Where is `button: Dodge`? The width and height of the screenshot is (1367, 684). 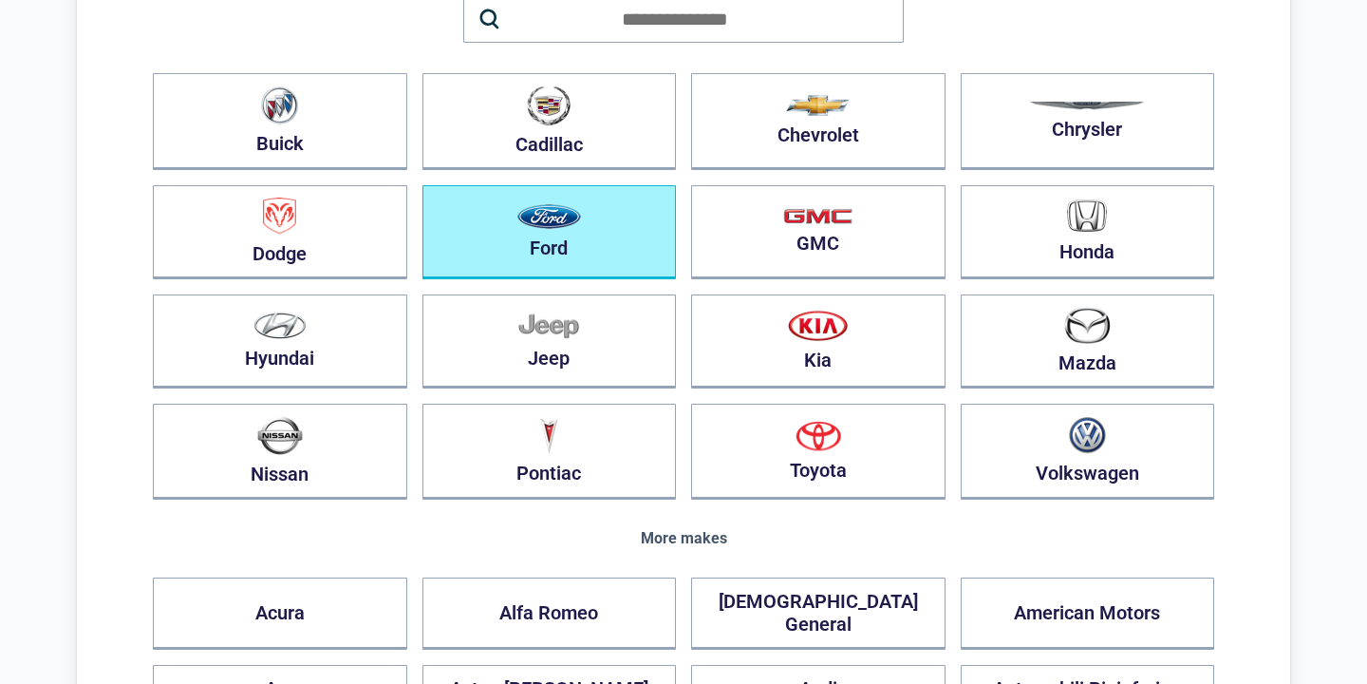
button: Dodge is located at coordinates (280, 232).